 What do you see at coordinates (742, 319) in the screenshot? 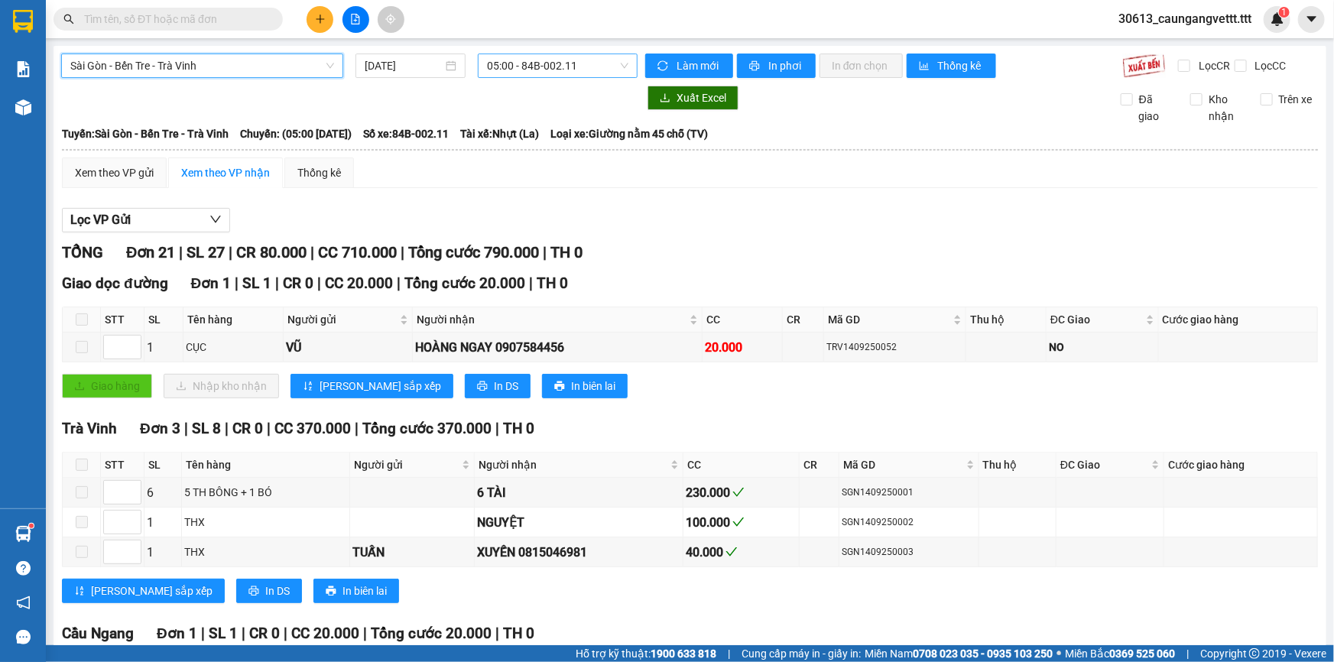
I see `th: CC` at bounding box center [742, 319].